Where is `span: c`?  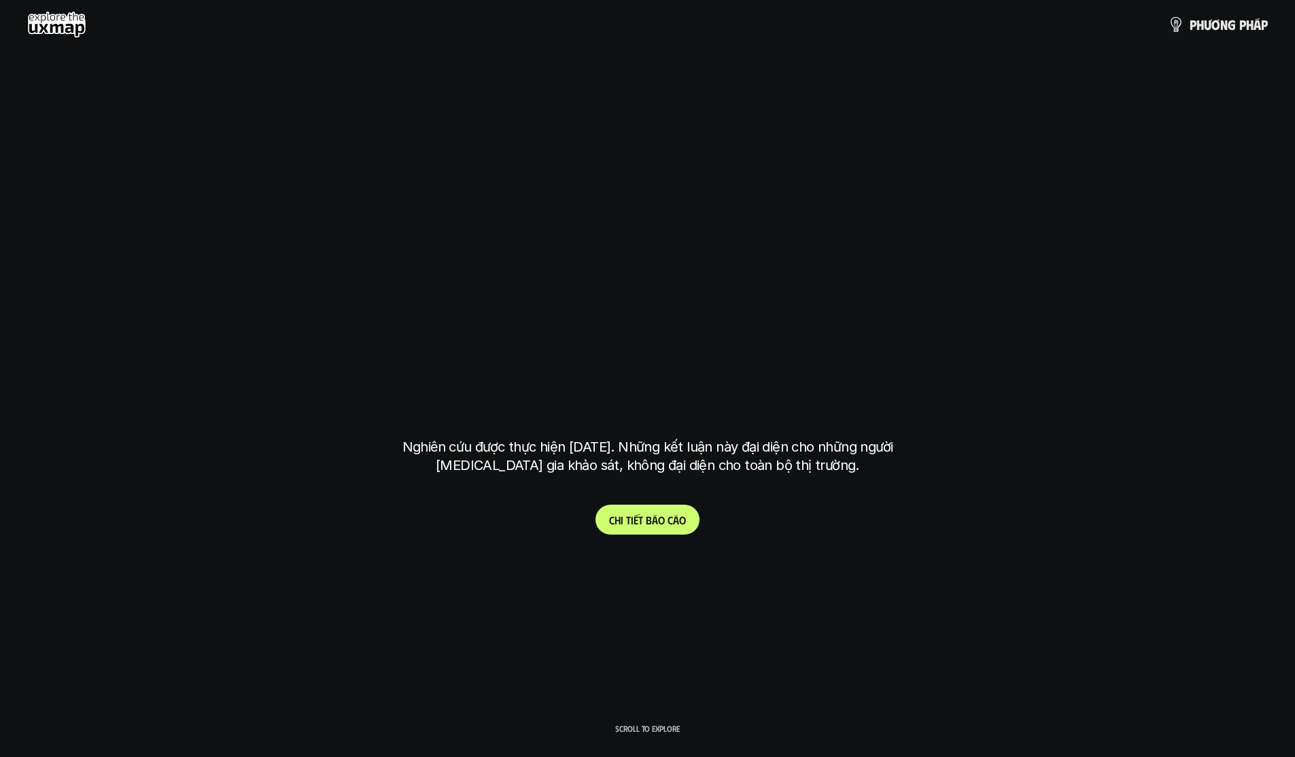
span: c is located at coordinates (670, 519).